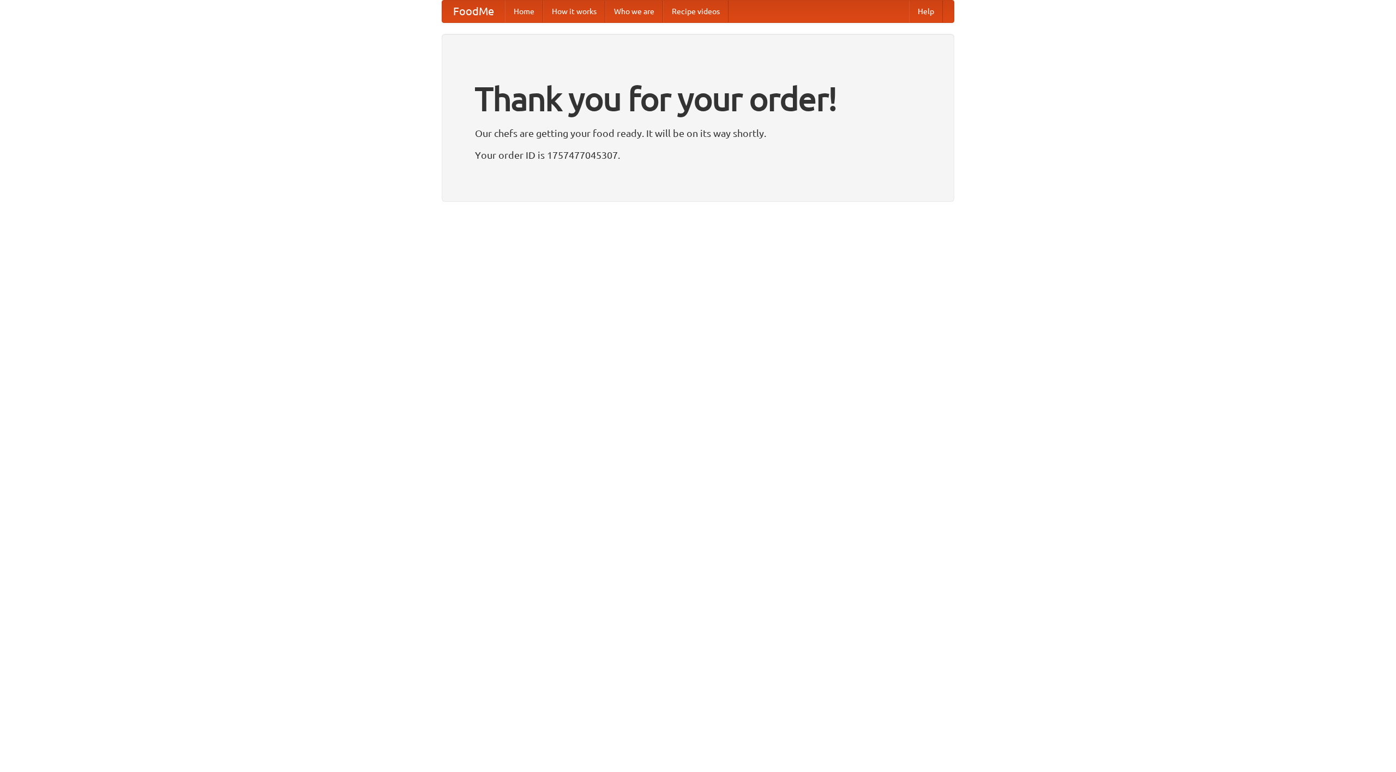  Describe the element at coordinates (574, 11) in the screenshot. I see `a: How it works` at that location.